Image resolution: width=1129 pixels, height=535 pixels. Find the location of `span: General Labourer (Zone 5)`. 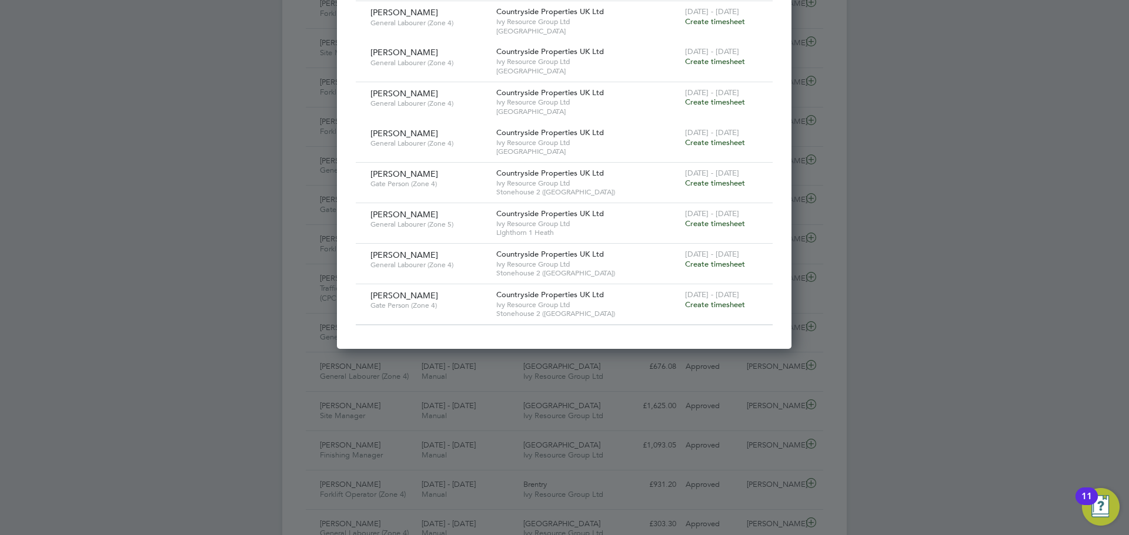

span: General Labourer (Zone 5) is located at coordinates (428, 225).